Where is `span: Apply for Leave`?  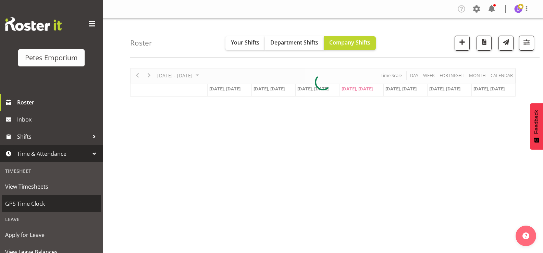 span: Apply for Leave is located at coordinates (51, 235).